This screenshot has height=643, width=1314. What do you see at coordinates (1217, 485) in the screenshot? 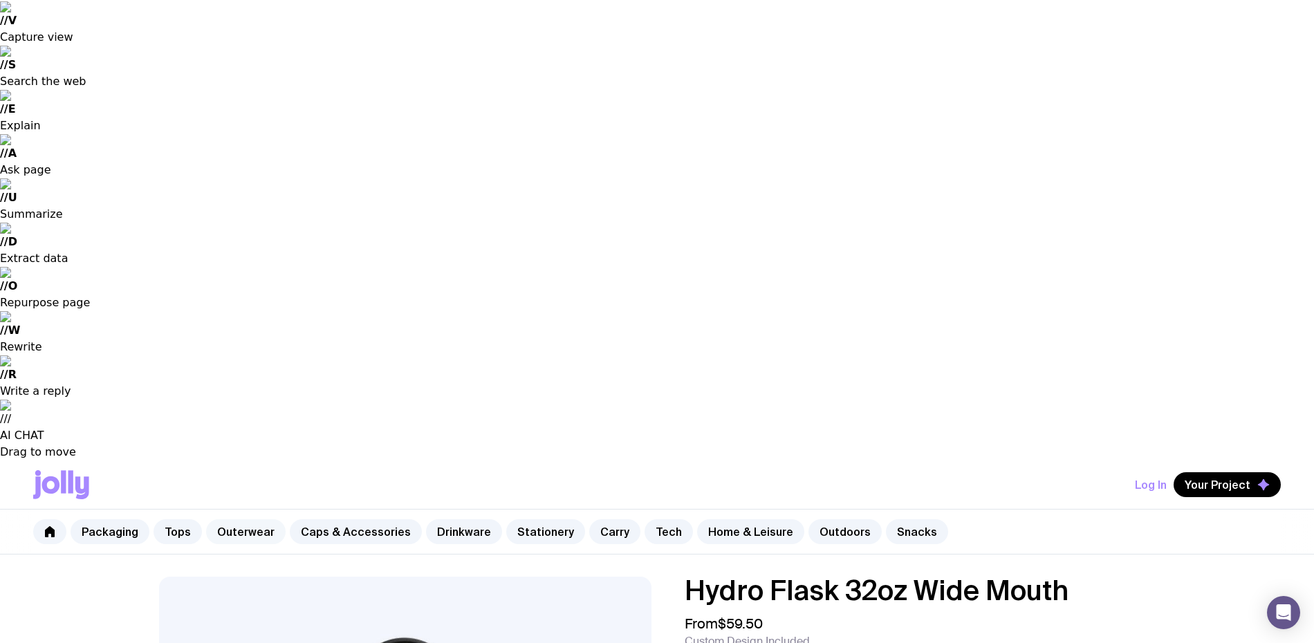
I see `span: Your Project` at bounding box center [1217, 485].